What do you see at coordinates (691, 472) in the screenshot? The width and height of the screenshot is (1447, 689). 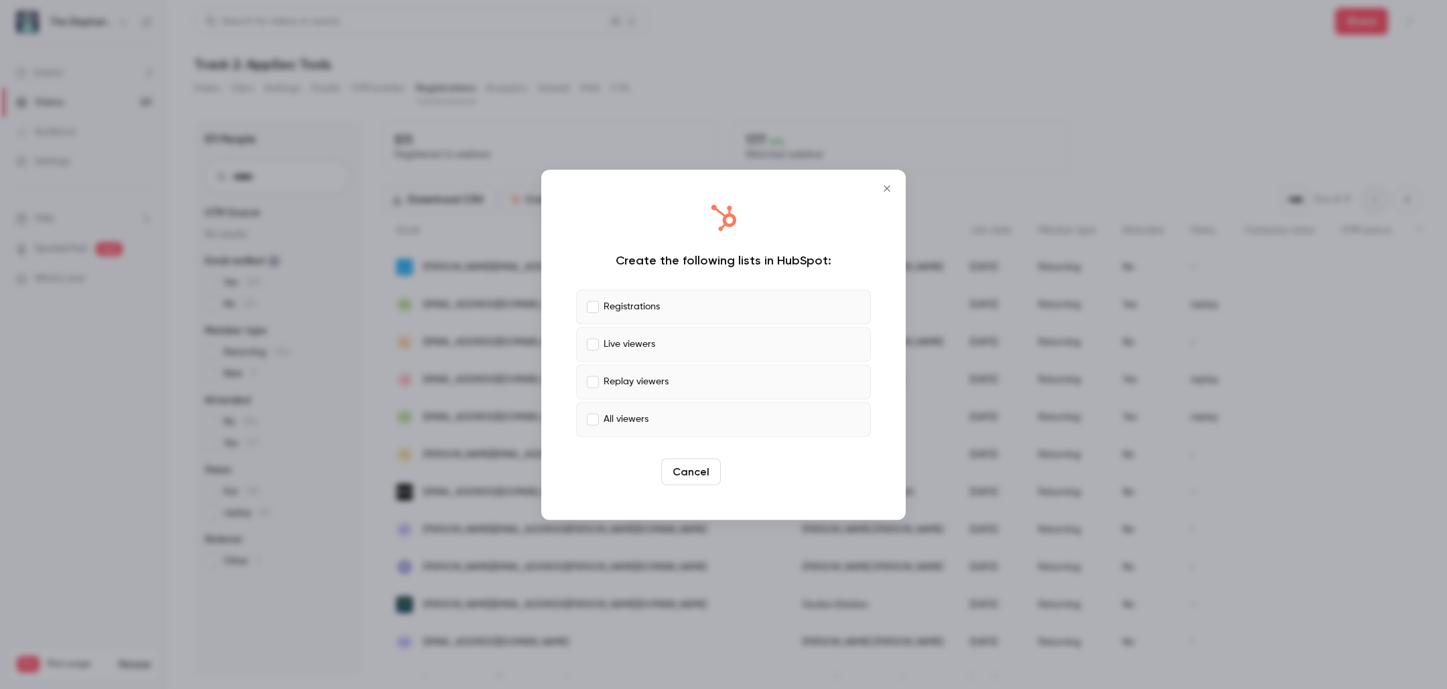 I see `button: Cancel` at bounding box center [691, 472].